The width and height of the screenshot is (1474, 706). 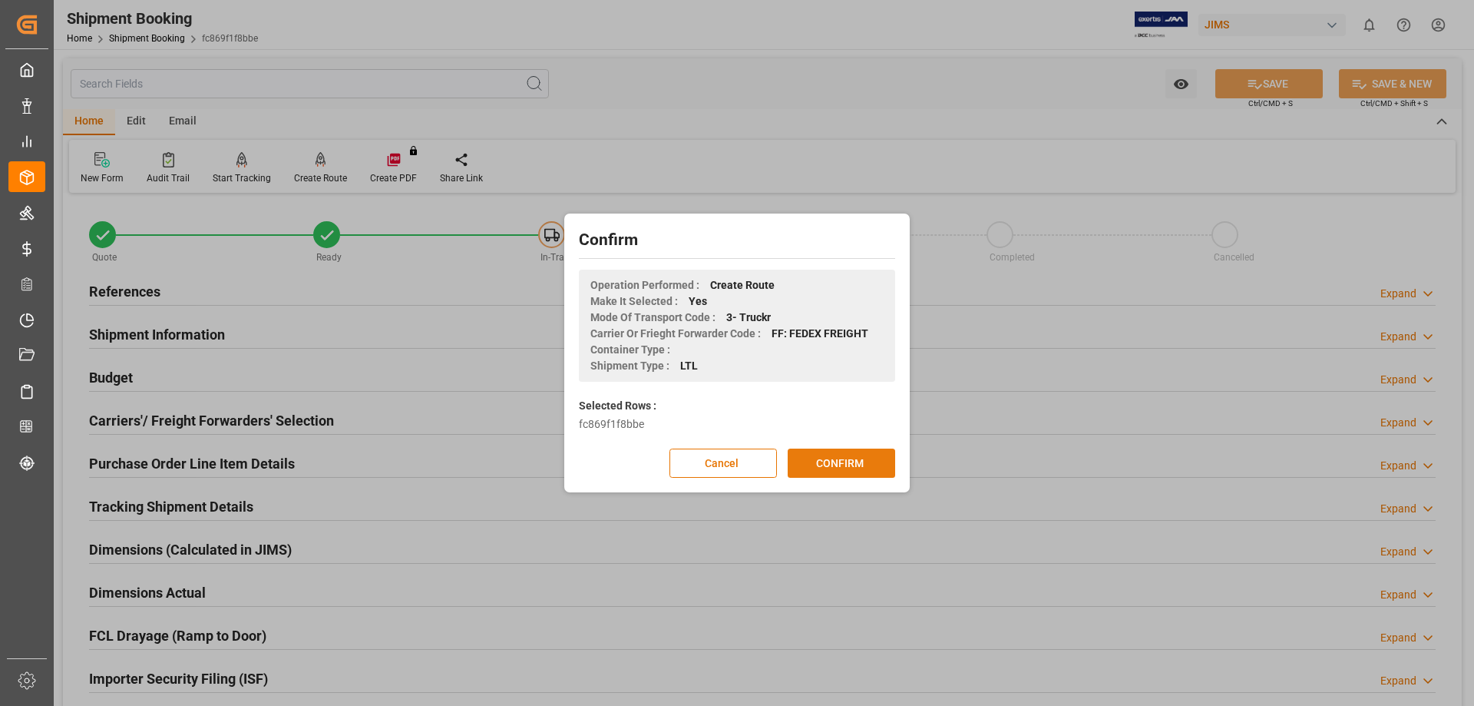 I want to click on span: Shipment Type :, so click(x=630, y=366).